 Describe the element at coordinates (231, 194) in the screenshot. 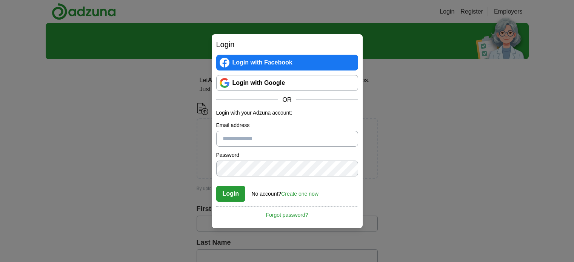

I see `button: Login` at that location.